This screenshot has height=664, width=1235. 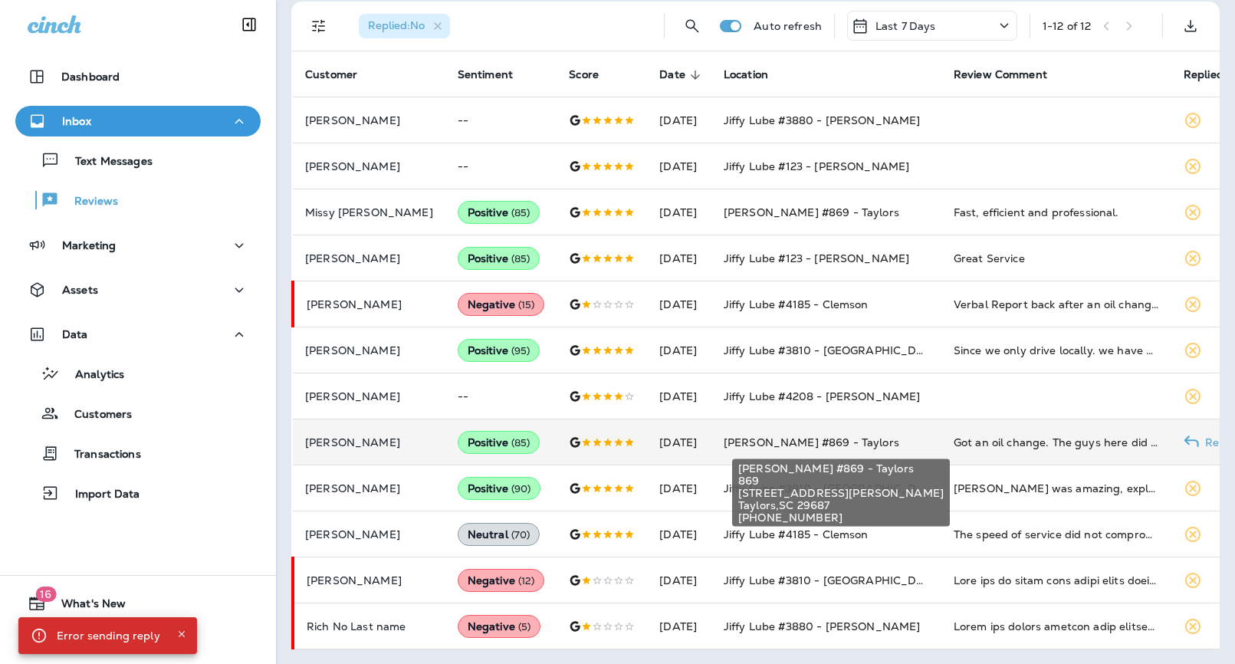 I want to click on span: ( 12 ), so click(x=526, y=580).